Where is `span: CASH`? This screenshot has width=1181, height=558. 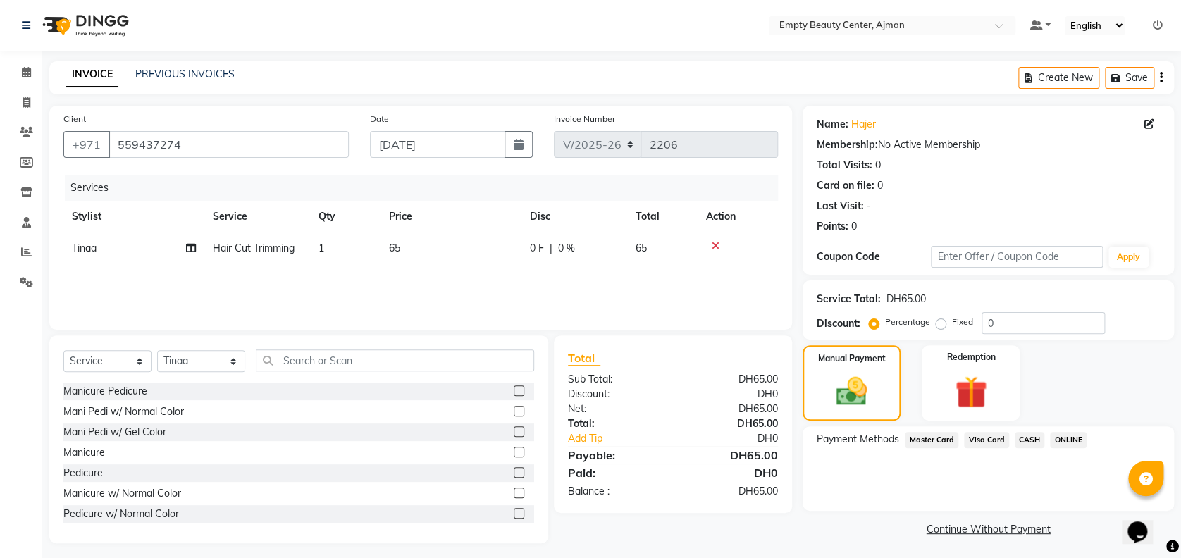
span: CASH is located at coordinates (1029, 440).